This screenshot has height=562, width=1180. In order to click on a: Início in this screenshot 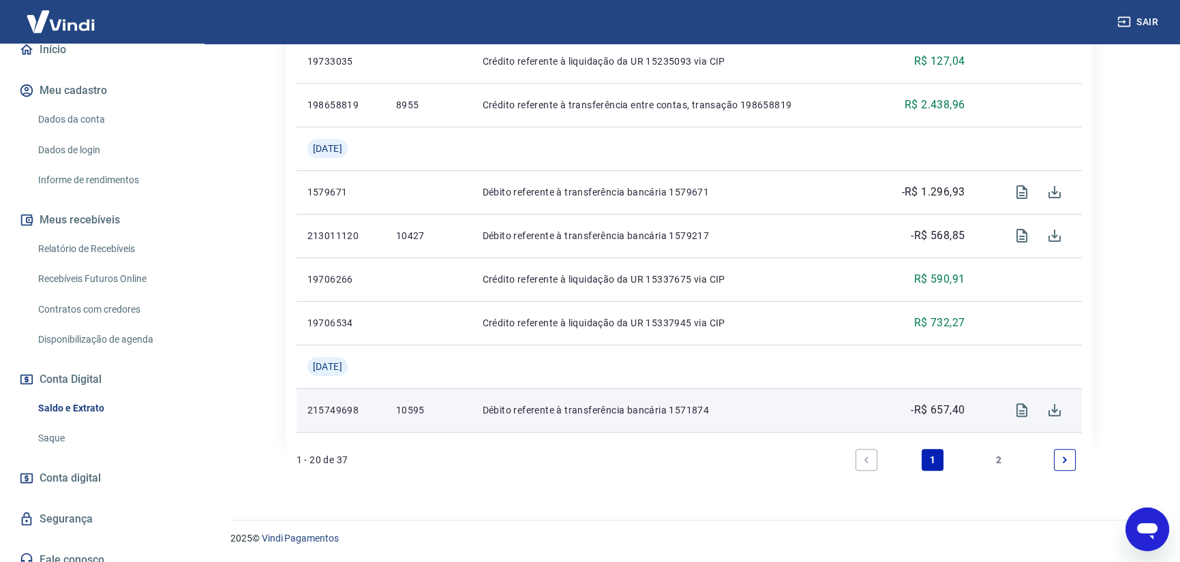, I will do `click(102, 50)`.